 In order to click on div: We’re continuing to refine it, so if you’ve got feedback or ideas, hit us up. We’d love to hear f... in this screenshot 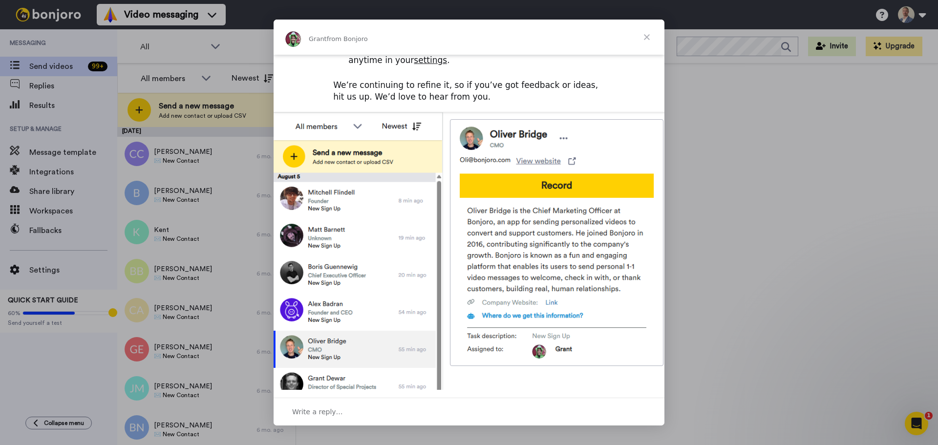, I will do `click(469, 91)`.